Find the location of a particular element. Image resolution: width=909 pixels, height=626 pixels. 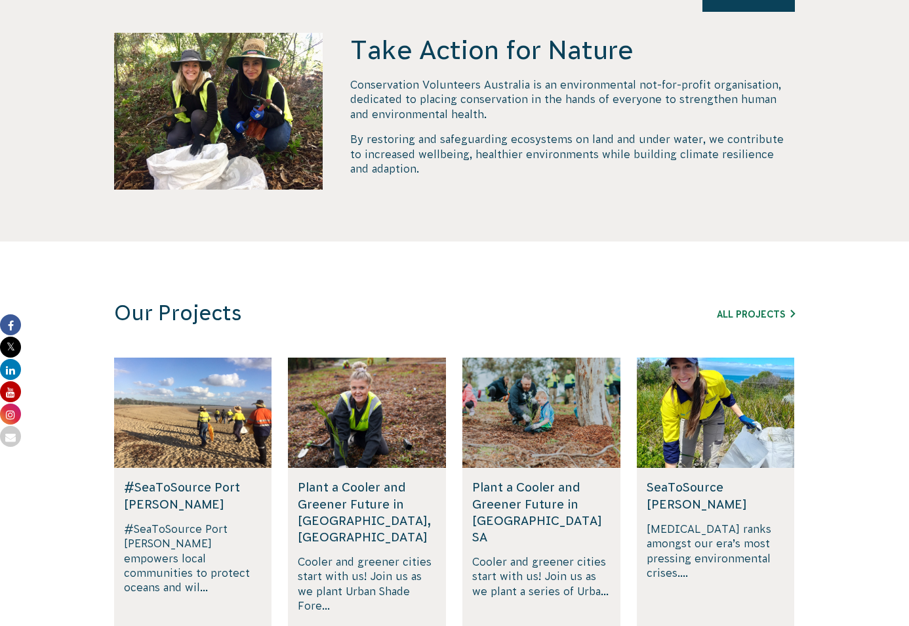

p: Cooler and greener cities start with us! Join us as we plant Urban Shade Fore... is located at coordinates (367, 584).